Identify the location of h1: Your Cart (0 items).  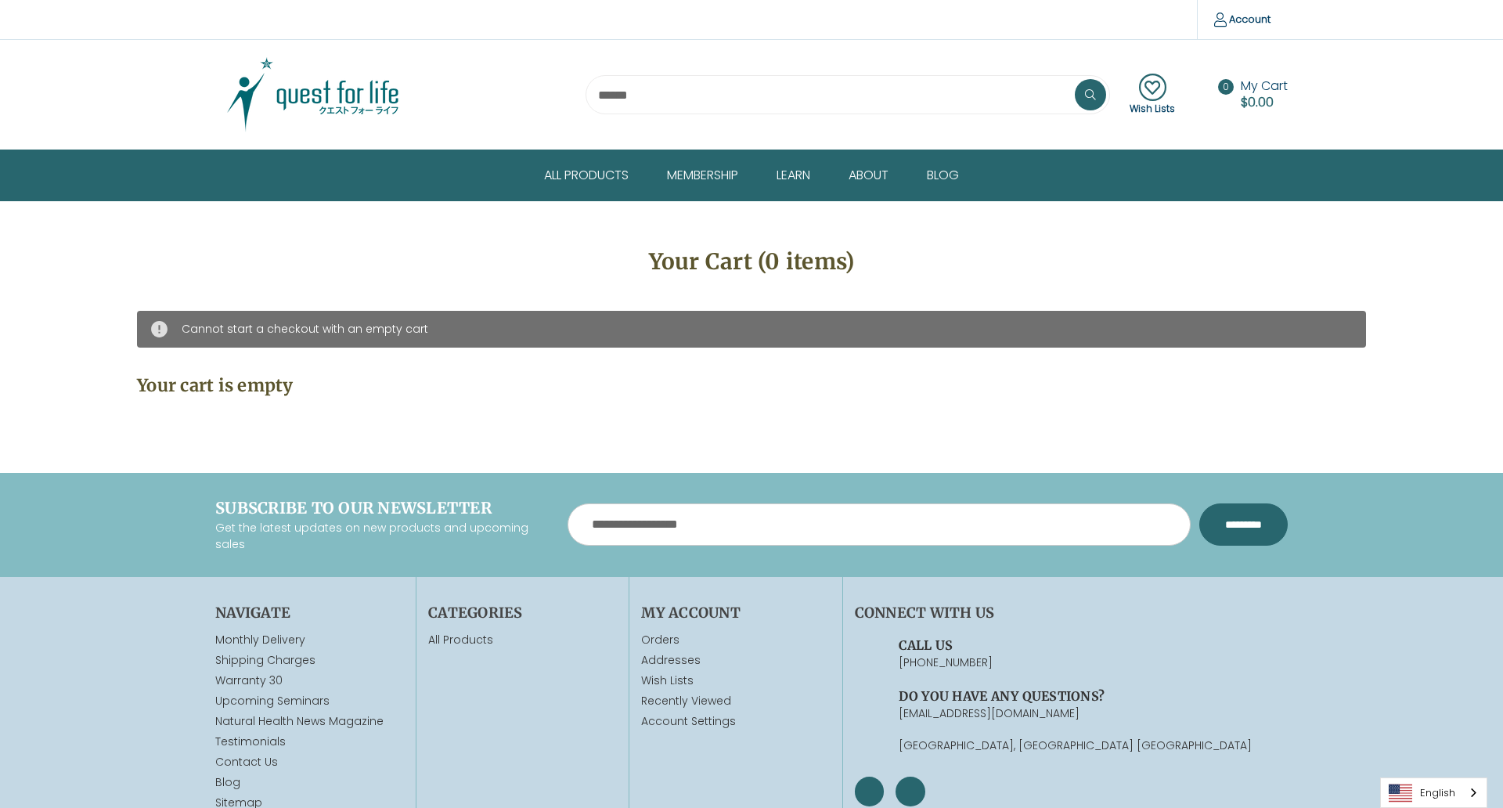
(751, 261).